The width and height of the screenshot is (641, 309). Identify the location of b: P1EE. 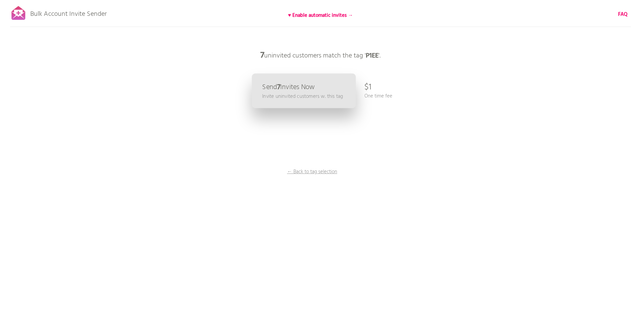
(372, 56).